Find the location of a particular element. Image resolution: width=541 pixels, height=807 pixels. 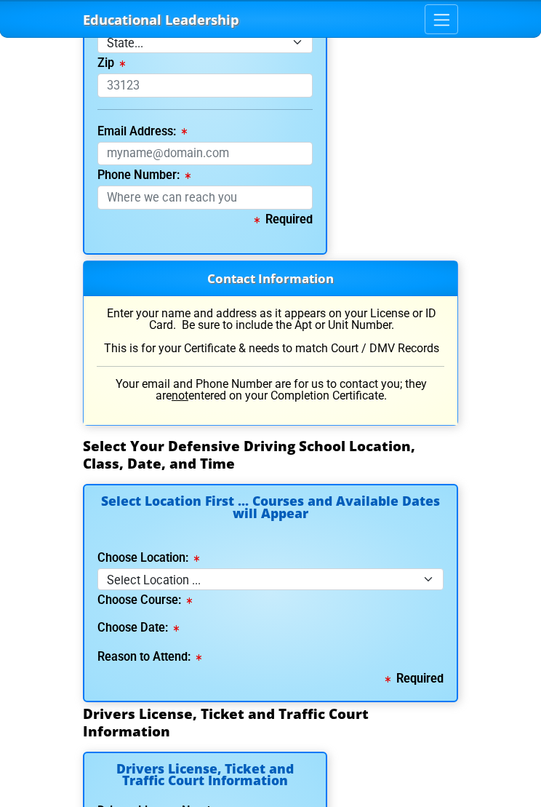

button: Toggle navigation is located at coordinates (442, 19).